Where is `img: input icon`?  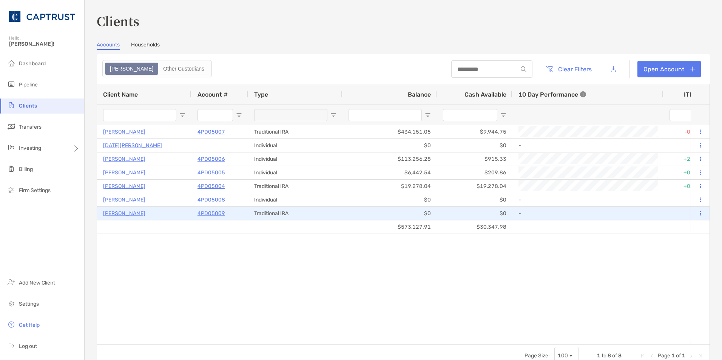
img: input icon is located at coordinates (523, 69).